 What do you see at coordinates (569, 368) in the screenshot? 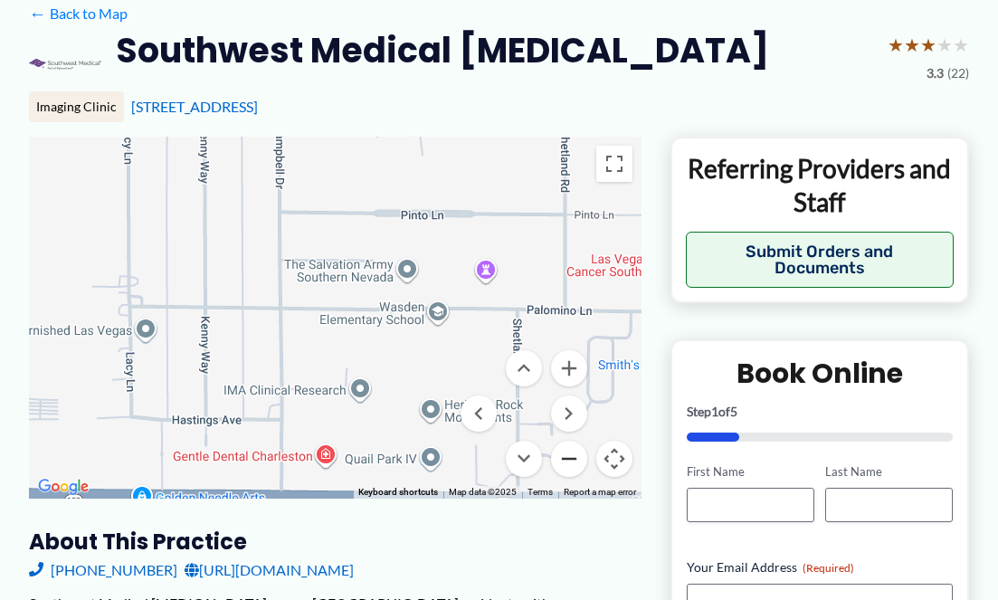
I see `button: Zoom in` at bounding box center [569, 368].